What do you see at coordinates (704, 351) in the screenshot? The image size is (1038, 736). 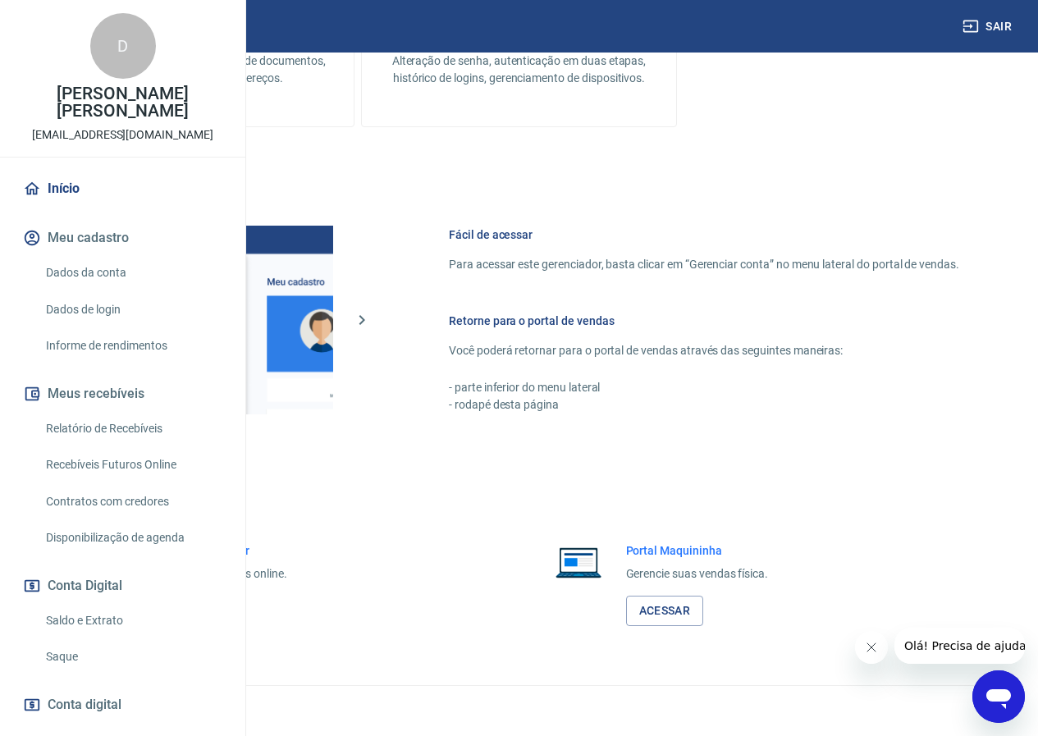 I see `p: Você poderá retornar para o portal de vendas através das seguintes maneiras:` at bounding box center [704, 351].